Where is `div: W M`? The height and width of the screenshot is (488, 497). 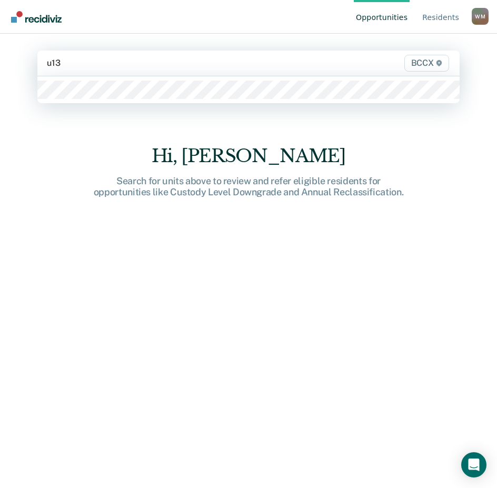
div: W M is located at coordinates (480, 16).